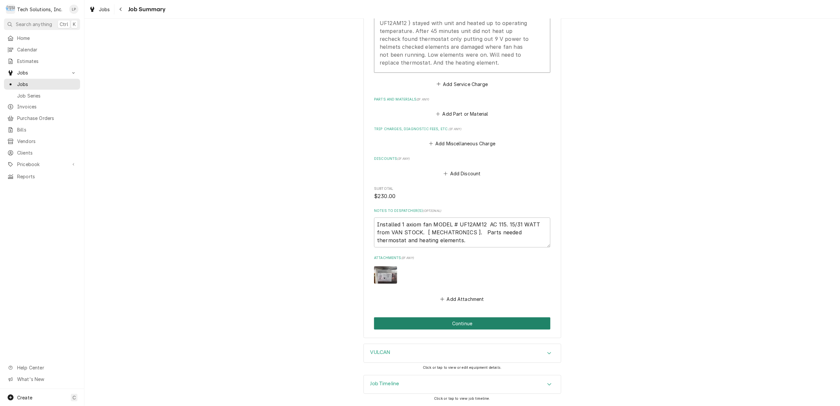  What do you see at coordinates (385, 384) in the screenshot?
I see `h3: Job Timeline` at bounding box center [385, 384].